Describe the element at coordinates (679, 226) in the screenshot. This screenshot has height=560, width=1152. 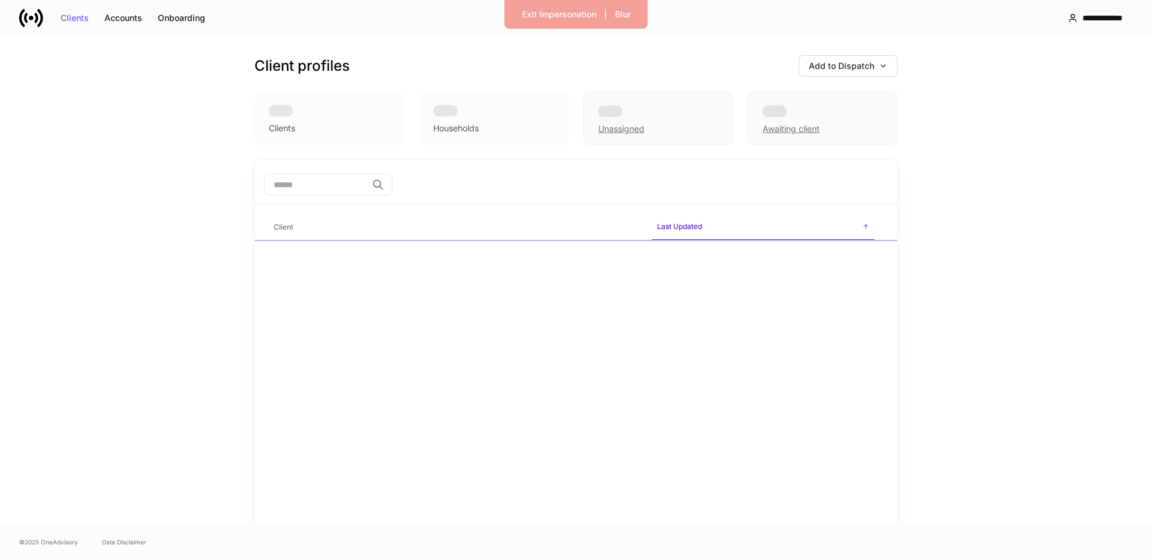
I see `h6: Last Updated` at that location.